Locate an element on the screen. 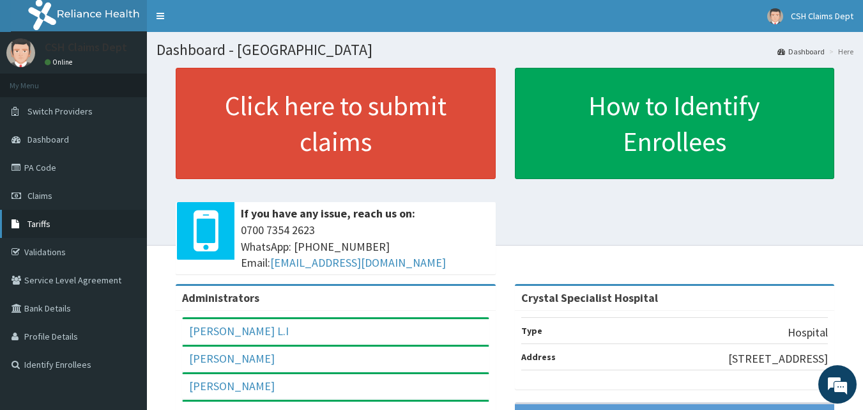 This screenshot has height=410, width=863. a: Online is located at coordinates (60, 62).